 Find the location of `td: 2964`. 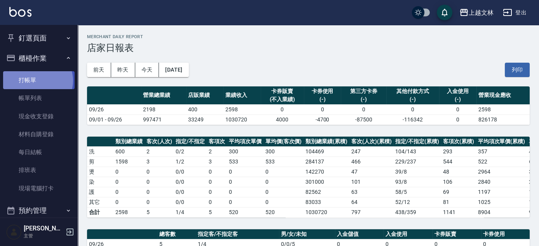

td: 2964 is located at coordinates (502, 172).